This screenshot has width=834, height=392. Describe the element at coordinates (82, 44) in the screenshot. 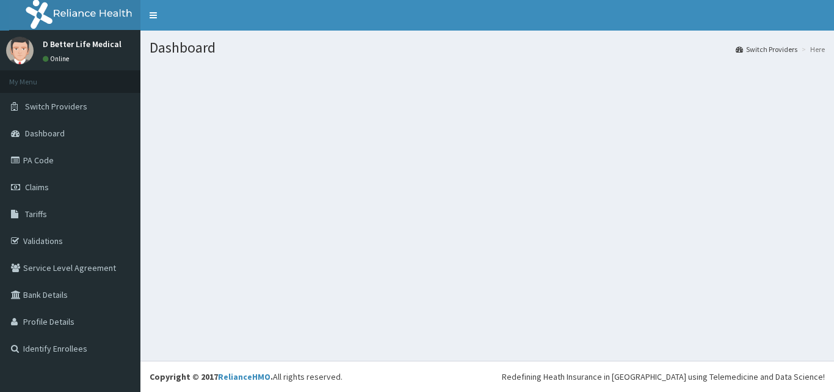

I see `p: D Better Life Medical` at that location.